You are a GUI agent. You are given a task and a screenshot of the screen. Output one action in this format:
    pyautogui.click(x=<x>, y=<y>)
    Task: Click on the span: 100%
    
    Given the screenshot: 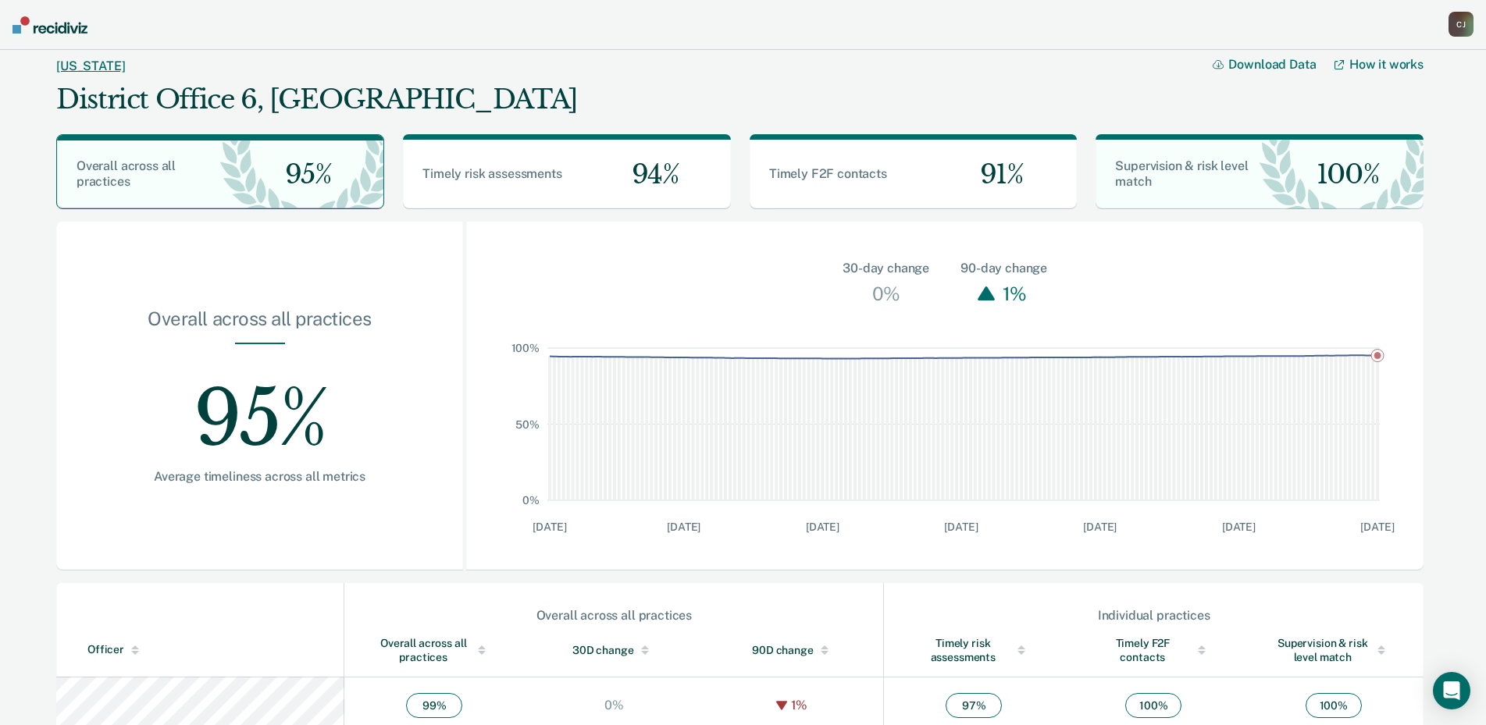 What is the action you would take?
    pyautogui.click(x=1341, y=174)
    